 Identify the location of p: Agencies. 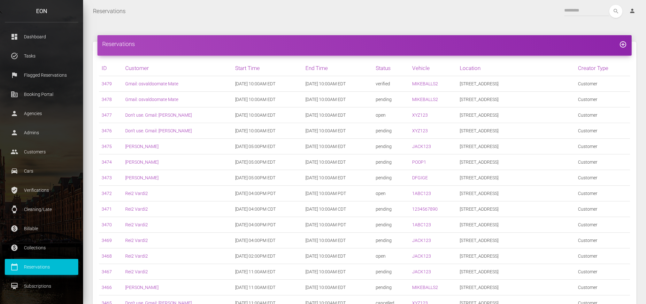
(42, 113).